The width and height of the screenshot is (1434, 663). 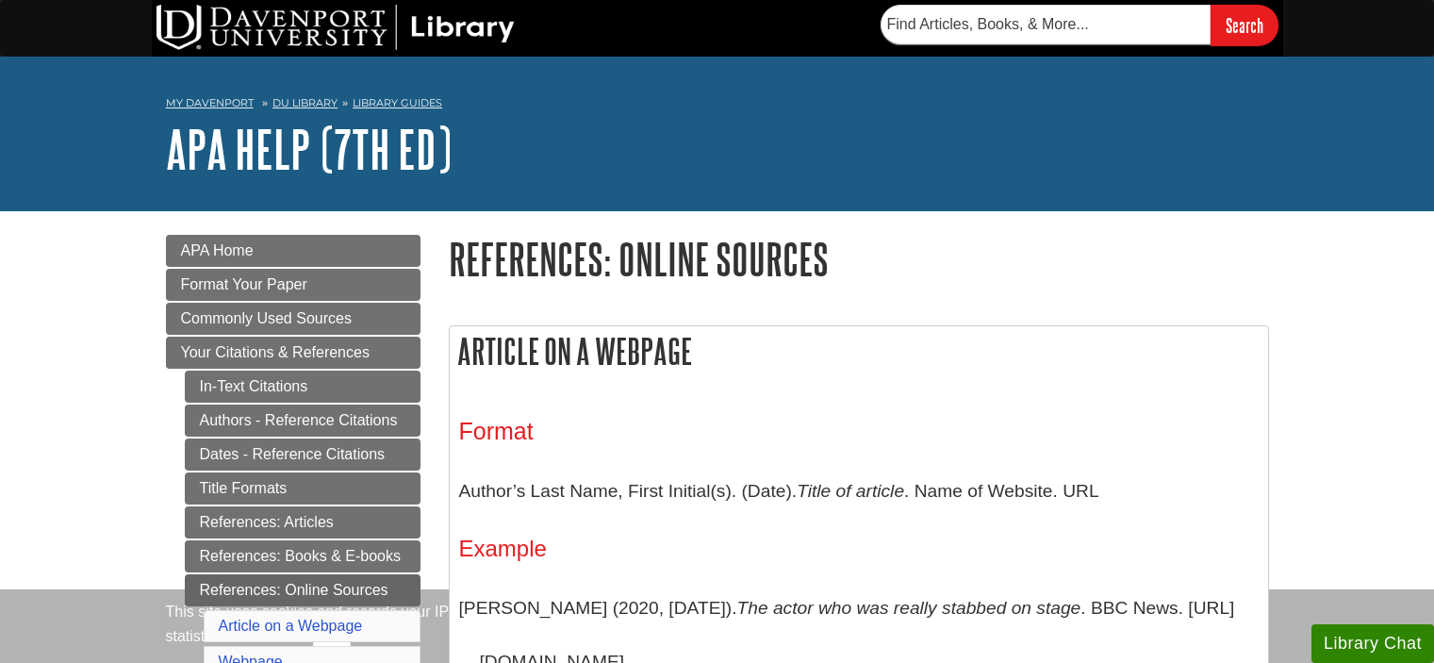 I want to click on a: Dates - Reference Citations, so click(x=303, y=454).